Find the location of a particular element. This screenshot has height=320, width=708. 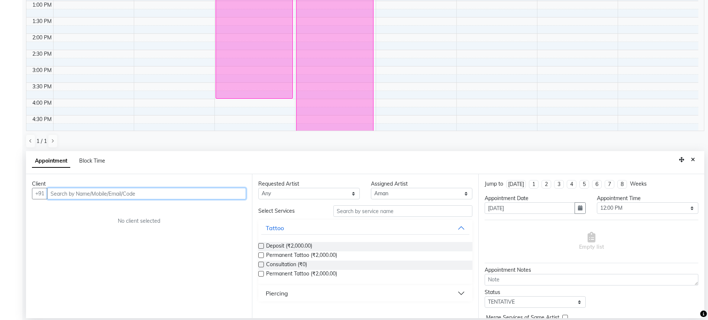

input: Search by service name is located at coordinates (403, 211).